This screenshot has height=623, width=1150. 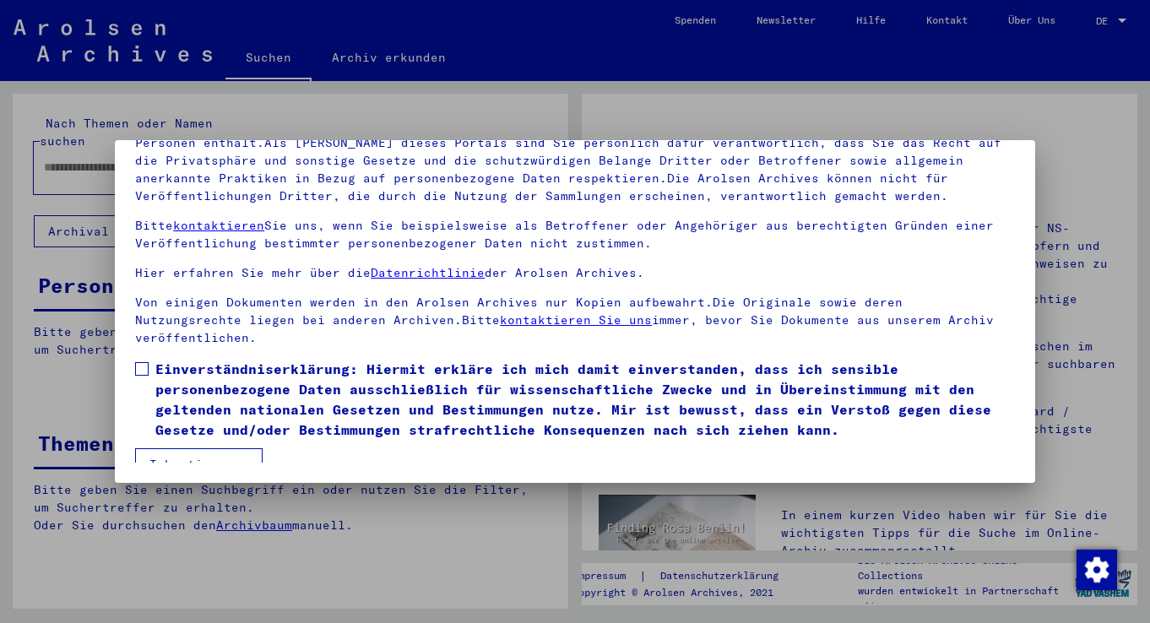 I want to click on img: Zustimmung ändern, so click(x=1097, y=570).